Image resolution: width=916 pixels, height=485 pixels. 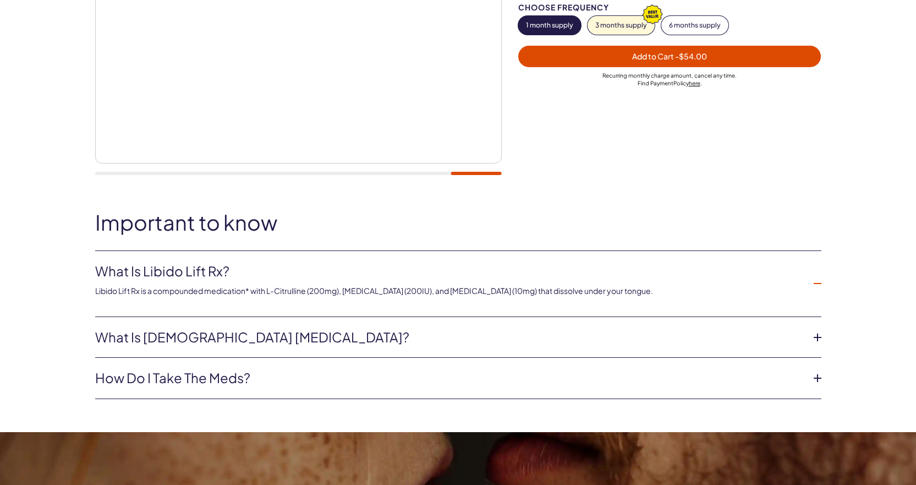 What do you see at coordinates (450, 271) in the screenshot?
I see `a: What is Libido Lift Rx?` at bounding box center [450, 271].